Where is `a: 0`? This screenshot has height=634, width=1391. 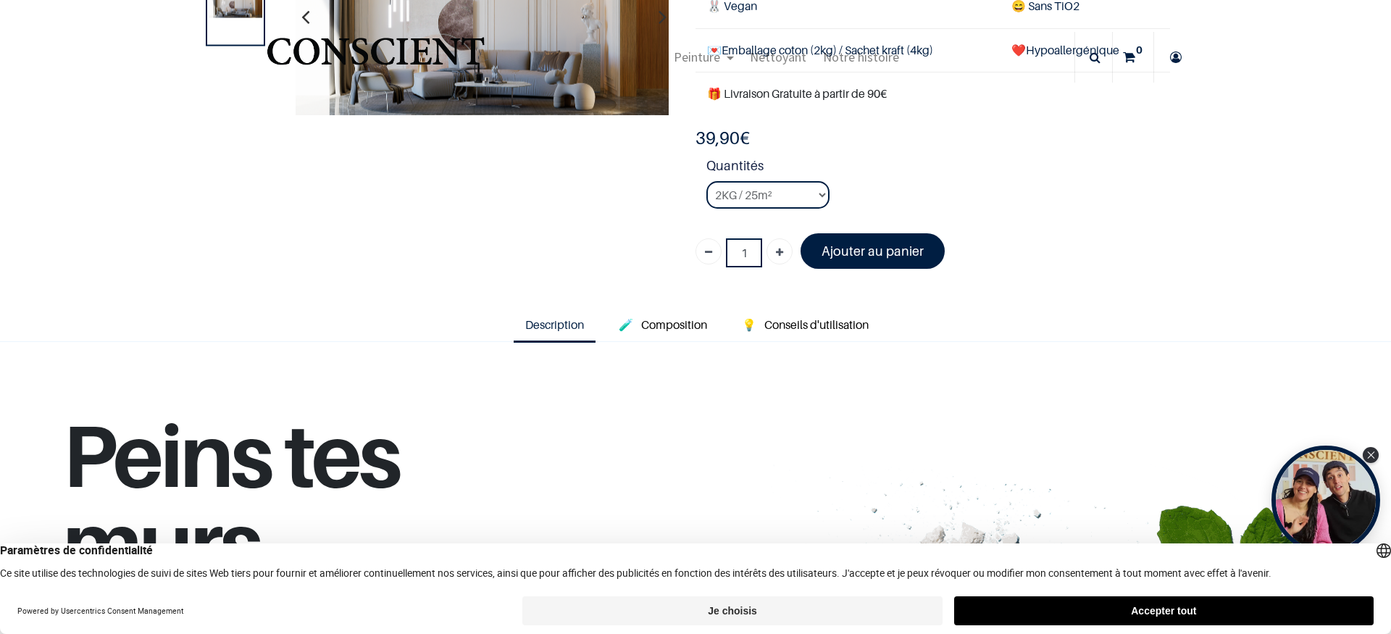 a: 0 is located at coordinates (1133, 57).